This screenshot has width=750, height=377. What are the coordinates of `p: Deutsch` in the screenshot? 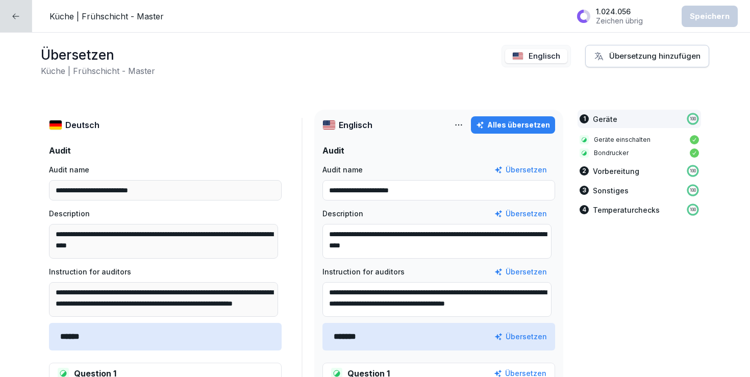 It's located at (82, 125).